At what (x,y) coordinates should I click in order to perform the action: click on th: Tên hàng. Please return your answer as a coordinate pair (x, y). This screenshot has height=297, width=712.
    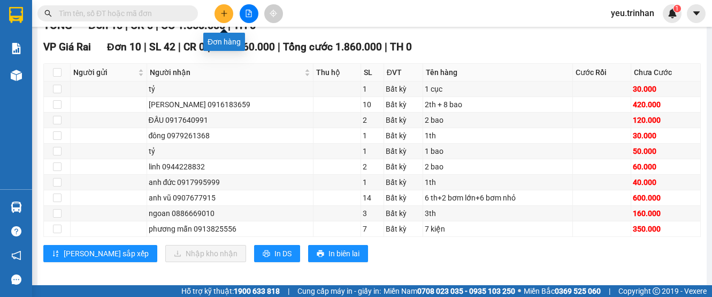
    Looking at the image, I should click on (498, 72).